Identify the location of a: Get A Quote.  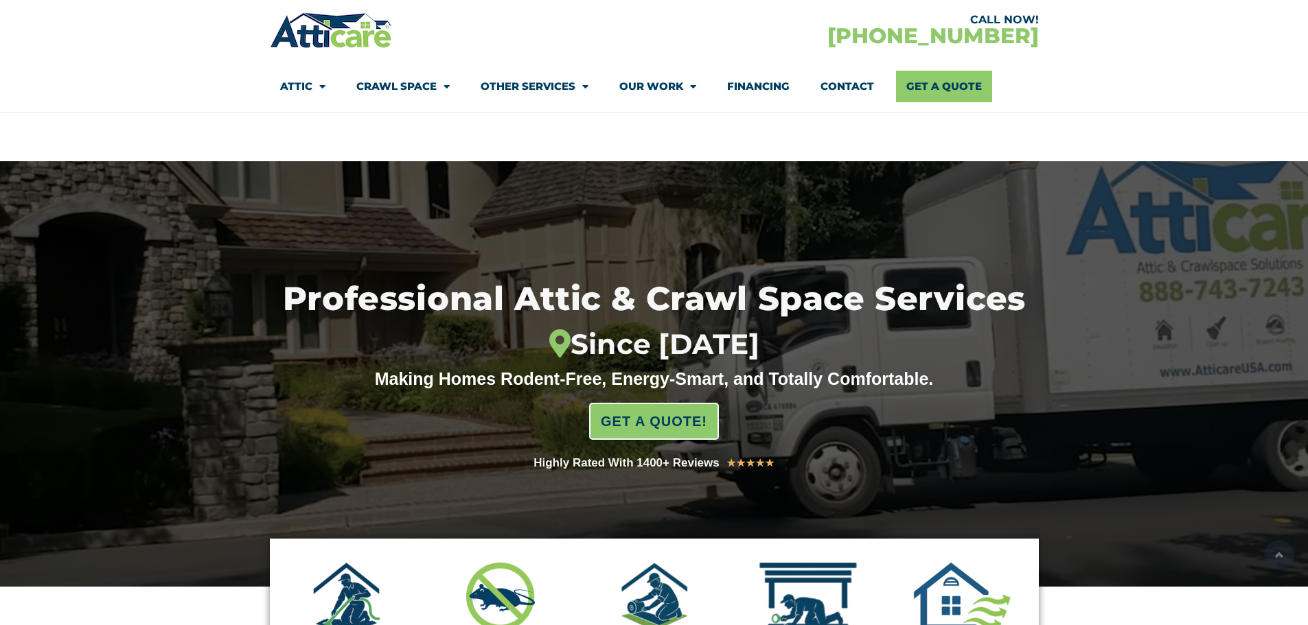
(944, 86).